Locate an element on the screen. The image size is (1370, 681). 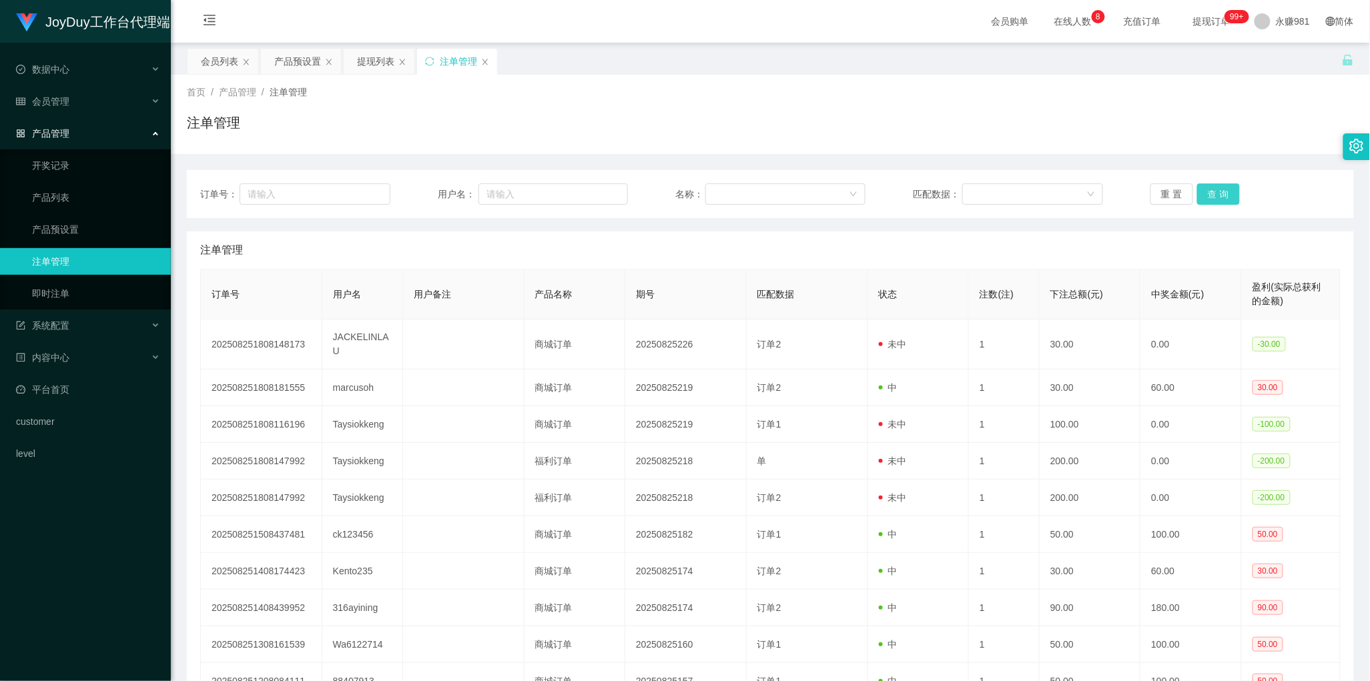
span: -30.00 is located at coordinates (1270, 344).